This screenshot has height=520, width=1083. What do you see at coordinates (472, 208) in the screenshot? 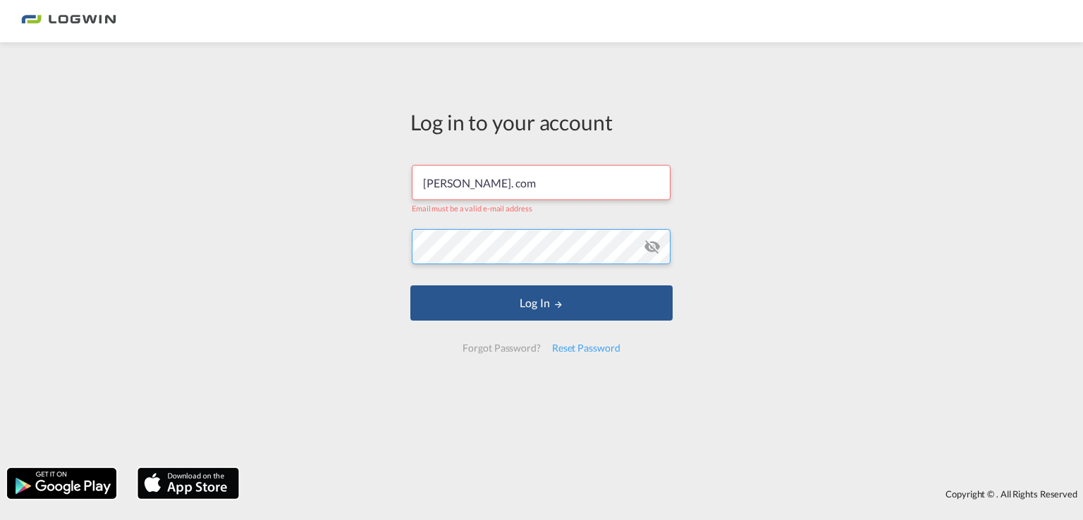
I see `span: Email must be a valid e-mail address` at bounding box center [472, 208].